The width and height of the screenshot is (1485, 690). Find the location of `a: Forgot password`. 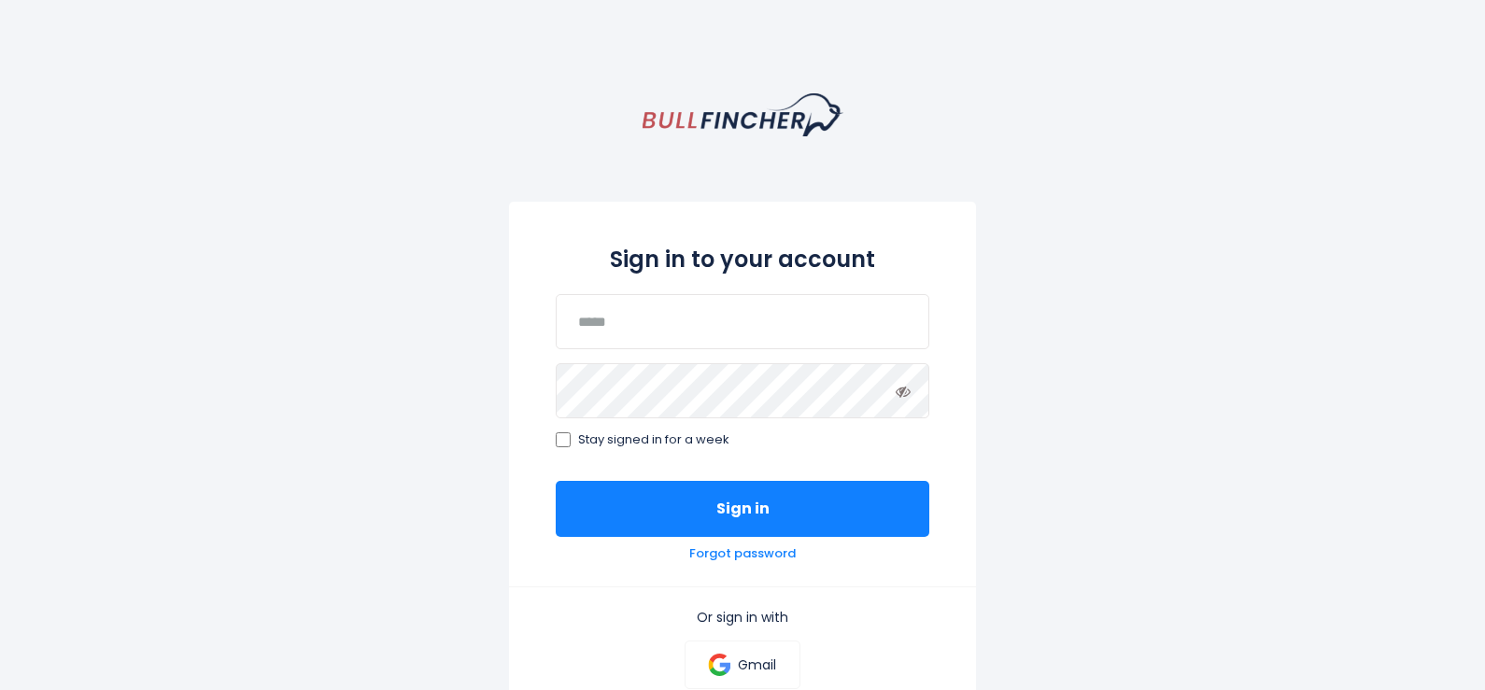

a: Forgot password is located at coordinates (742, 554).